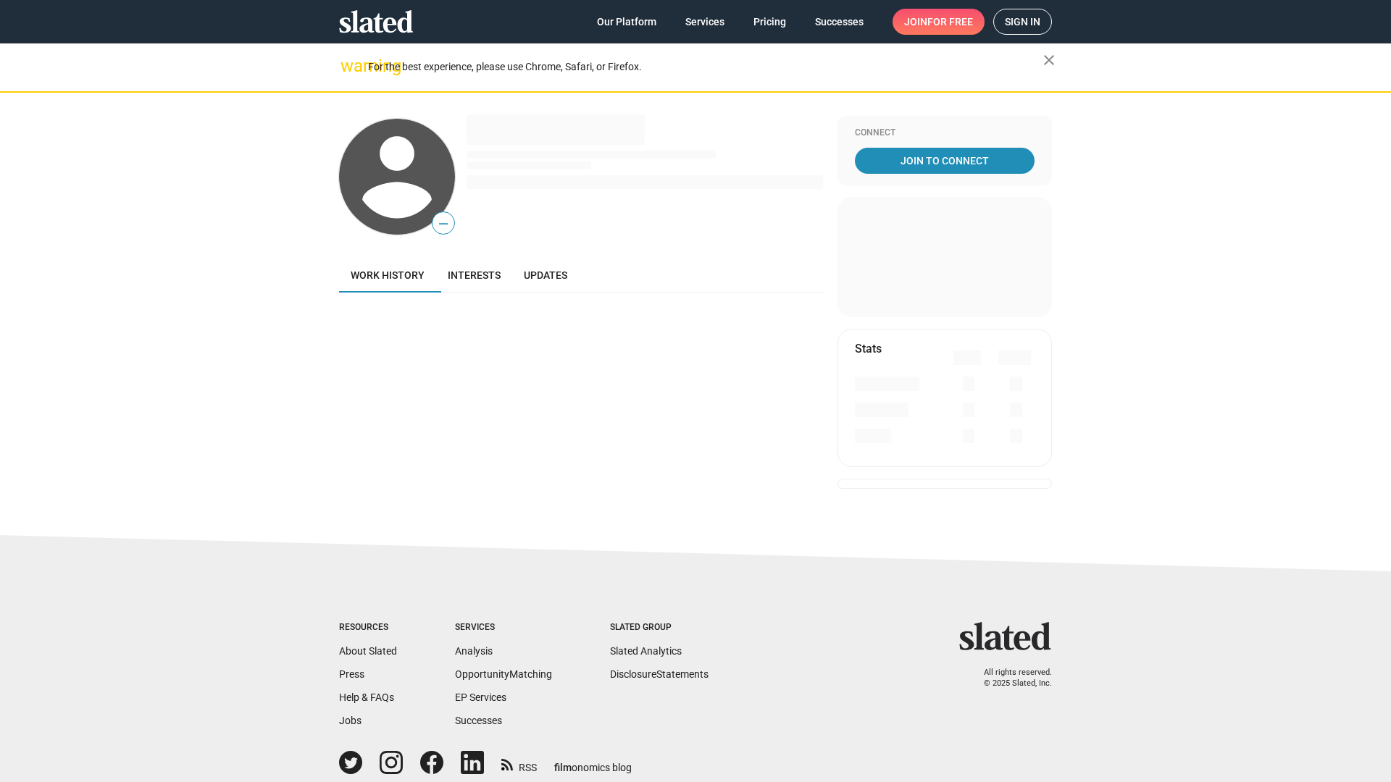 The image size is (1391, 782). What do you see at coordinates (706, 67) in the screenshot?
I see `div: For the best experience, please use Chrome, Safari, or Firefox.` at bounding box center [706, 67].